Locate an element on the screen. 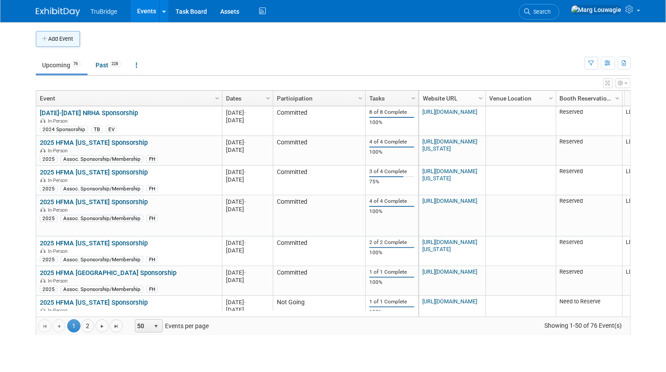 This screenshot has width=666, height=372. div: 2 of 2 Complete is located at coordinates (392, 242).